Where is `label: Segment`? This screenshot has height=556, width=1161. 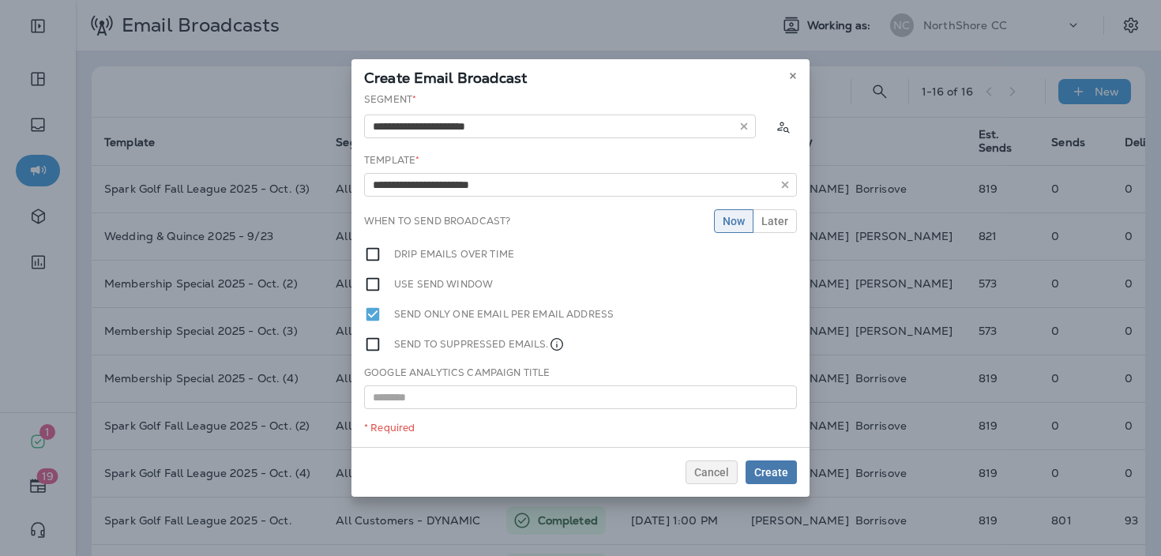 label: Segment is located at coordinates (390, 100).